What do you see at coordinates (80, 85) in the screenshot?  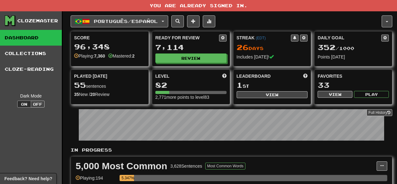 I see `span: 55` at bounding box center [80, 85].